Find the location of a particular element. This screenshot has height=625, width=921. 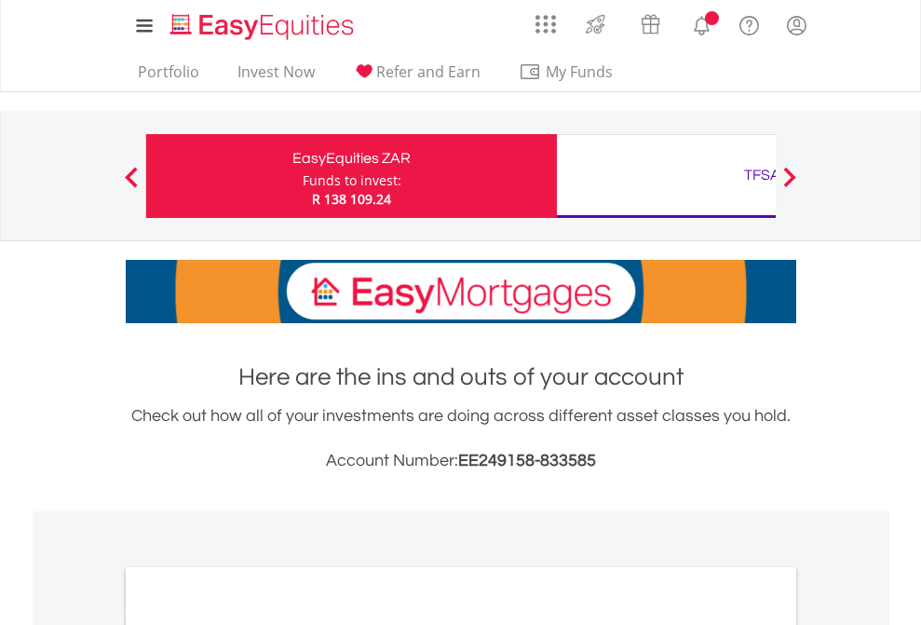

a: Home page is located at coordinates (262, 23).